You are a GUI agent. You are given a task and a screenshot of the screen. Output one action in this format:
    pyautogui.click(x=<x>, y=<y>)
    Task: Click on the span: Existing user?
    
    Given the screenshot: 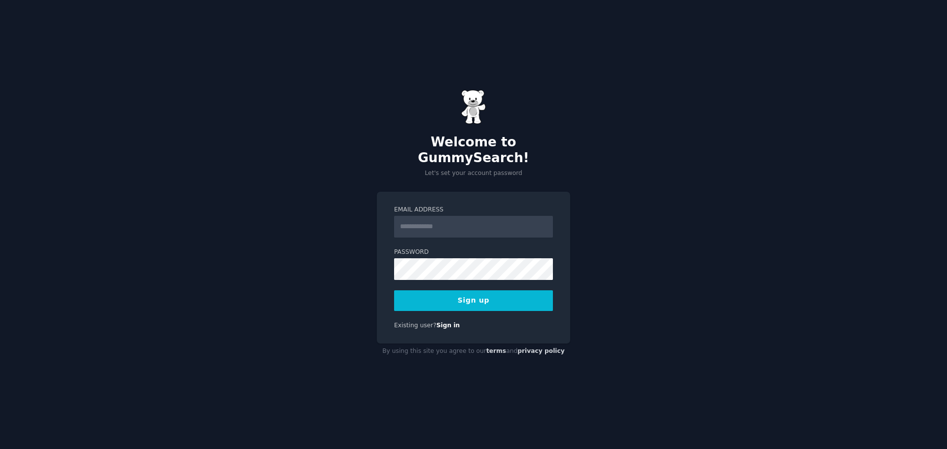 What is the action you would take?
    pyautogui.click(x=415, y=326)
    